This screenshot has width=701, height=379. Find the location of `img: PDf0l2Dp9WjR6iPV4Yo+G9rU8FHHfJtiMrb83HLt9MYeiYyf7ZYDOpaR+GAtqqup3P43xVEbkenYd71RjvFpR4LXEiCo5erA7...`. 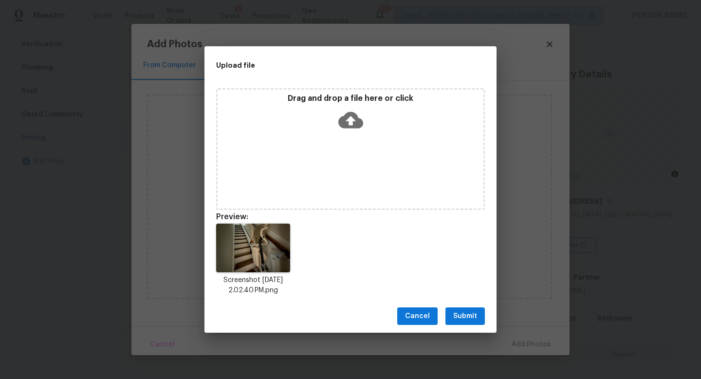

img: PDf0l2Dp9WjR6iPV4Yo+G9rU8FHHfJtiMrb83HLt9MYeiYyf7ZYDOpaR+GAtqqup3P43xVEbkenYd71RjvFpR4LXEiCo5erA7... is located at coordinates (253, 248).